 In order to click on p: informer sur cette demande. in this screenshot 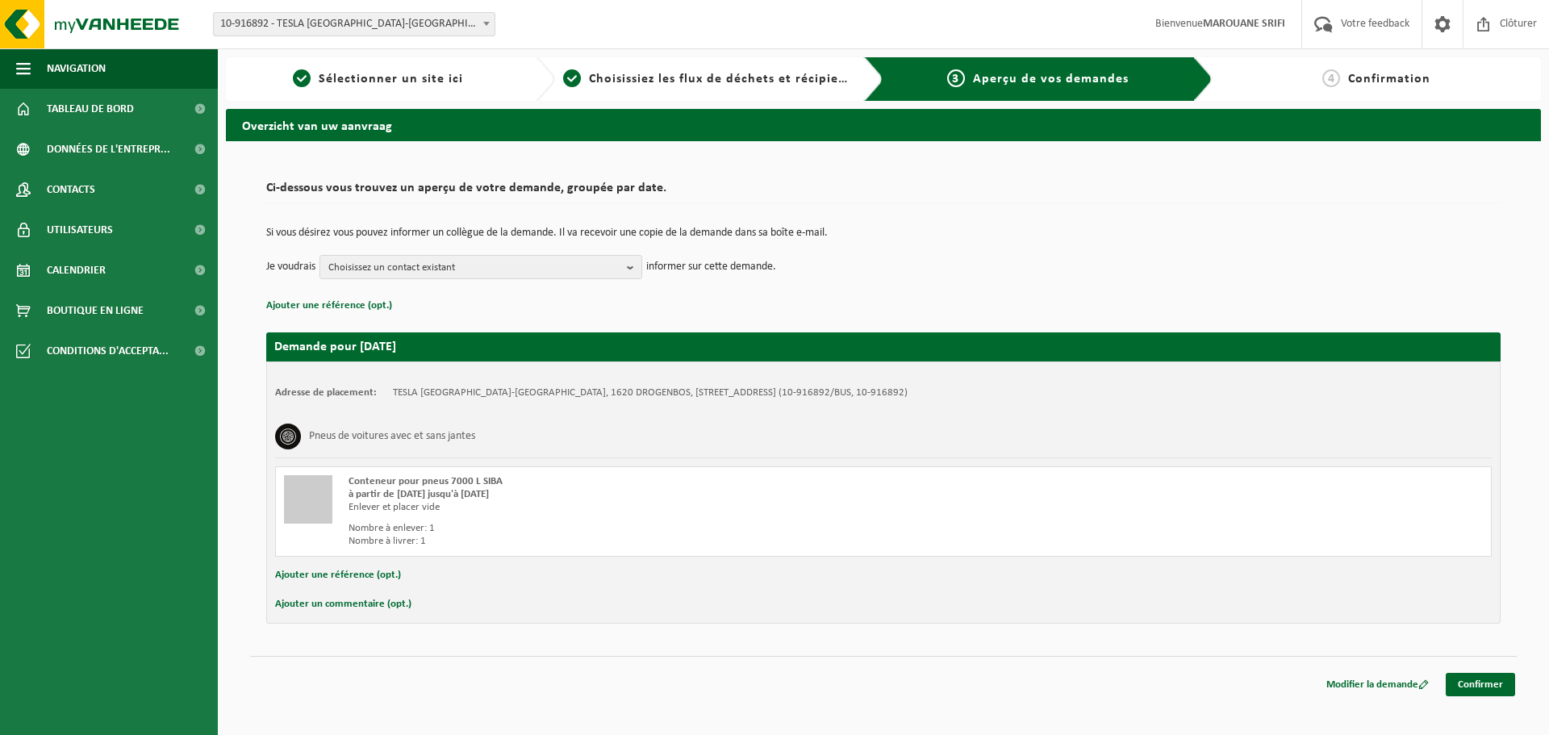, I will do `click(711, 267)`.